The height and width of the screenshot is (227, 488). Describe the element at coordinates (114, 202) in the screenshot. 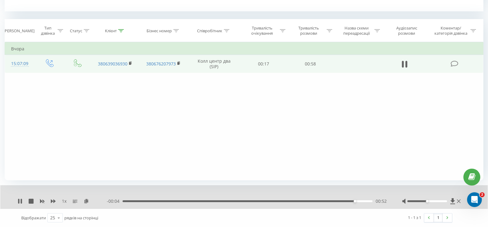

I see `span: - 00:04` at that location.